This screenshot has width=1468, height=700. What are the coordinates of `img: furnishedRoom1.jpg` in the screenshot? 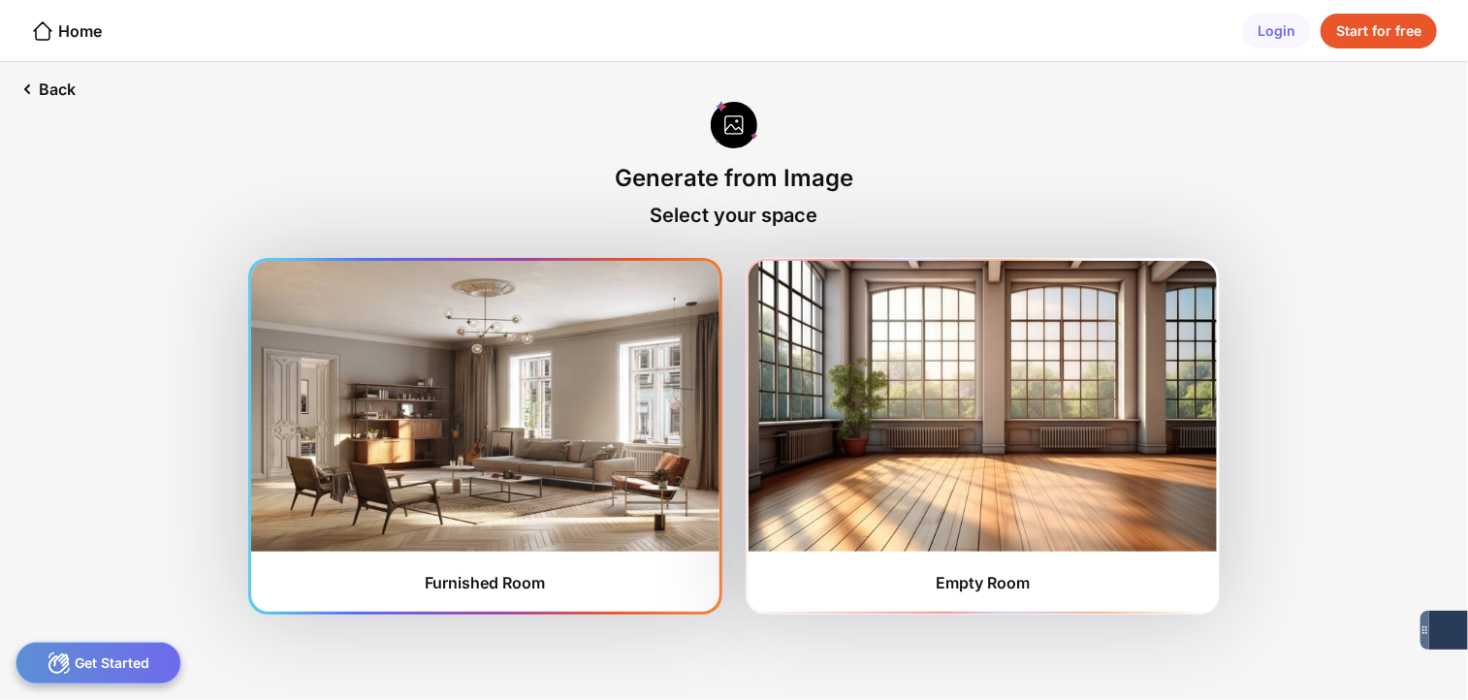 It's located at (485, 406).